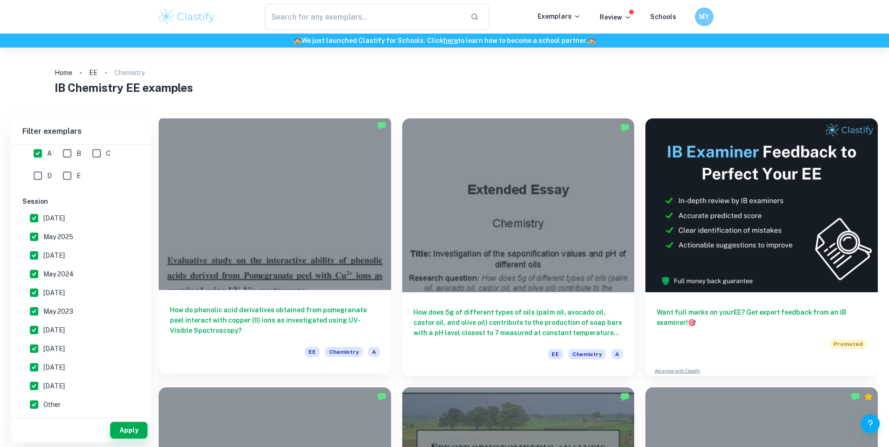  I want to click on a: How does 5g of different types of oils (palm oil, avocado oil, castor oil, and olive oil) contrib..., so click(518, 247).